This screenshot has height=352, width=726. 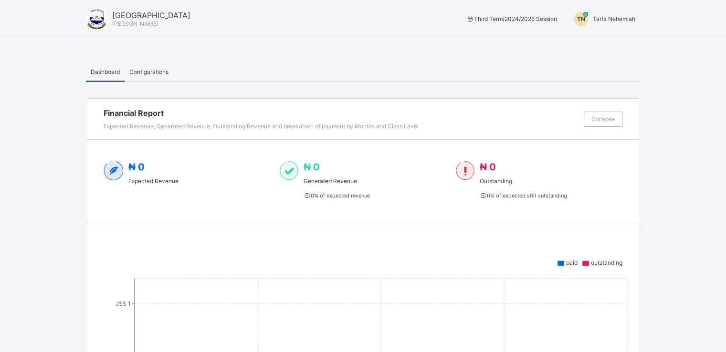 What do you see at coordinates (289, 171) in the screenshot?
I see `img: paid-1.3eb1404cbcb1d3b736510a26bbfa3ccb.svg` at bounding box center [289, 171].